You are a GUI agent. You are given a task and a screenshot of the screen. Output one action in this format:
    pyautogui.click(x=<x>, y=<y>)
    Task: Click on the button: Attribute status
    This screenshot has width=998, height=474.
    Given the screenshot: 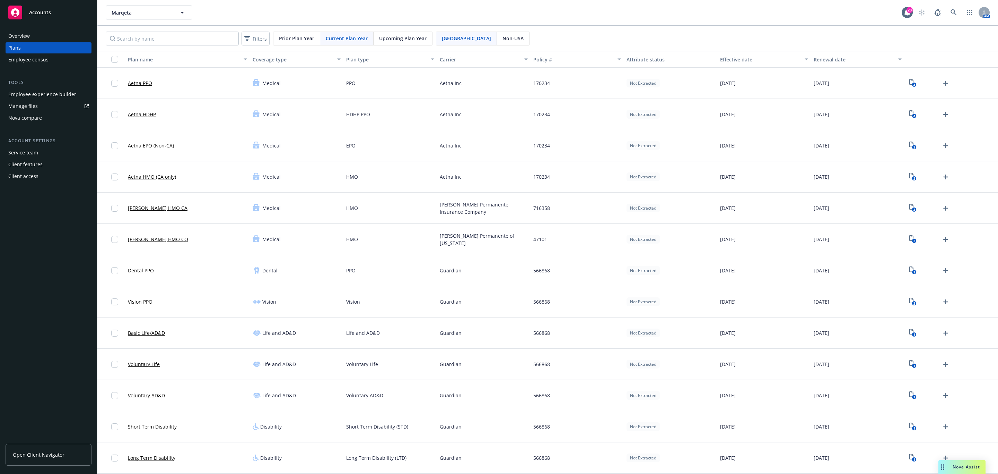 What is the action you would take?
    pyautogui.click(x=671, y=59)
    